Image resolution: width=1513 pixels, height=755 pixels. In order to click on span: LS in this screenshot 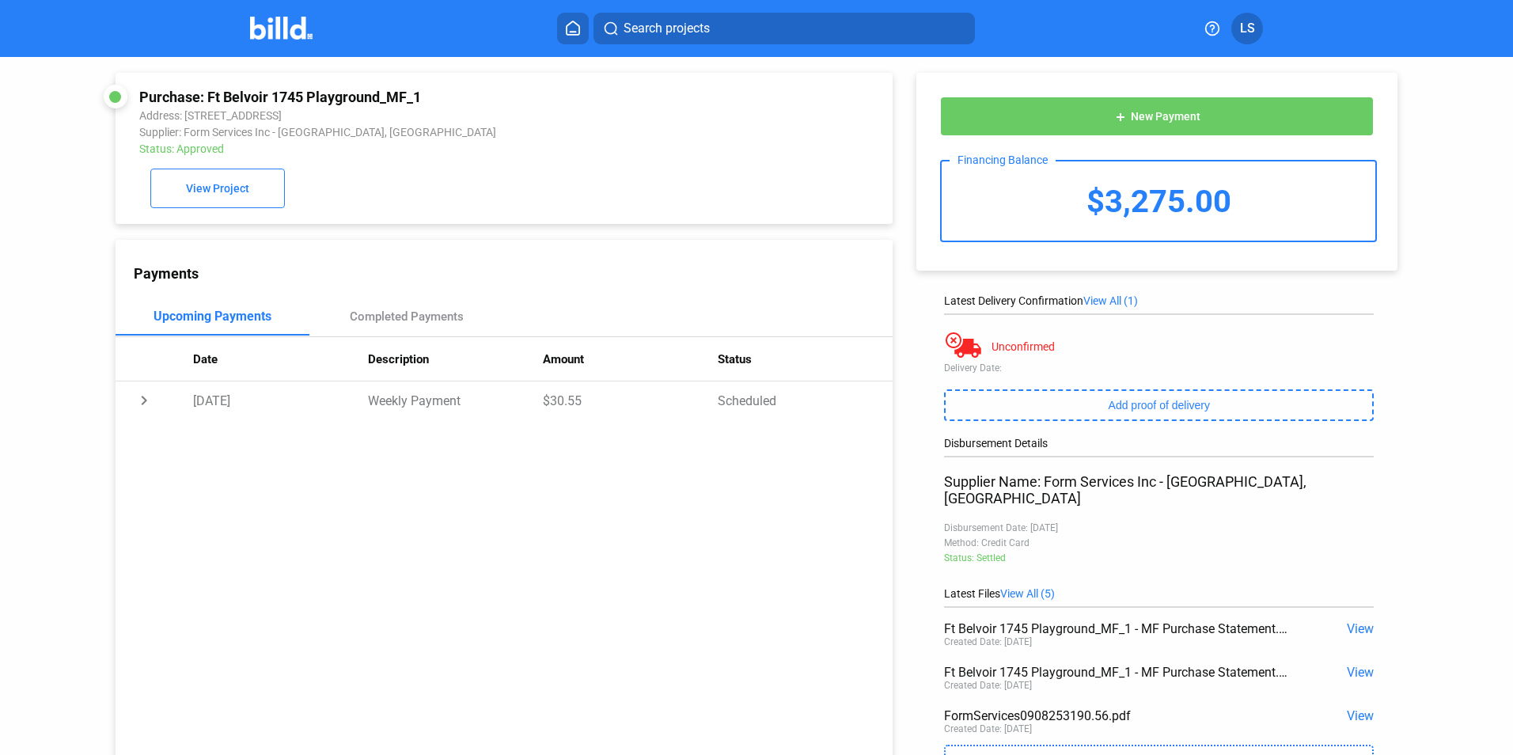, I will do `click(1247, 28)`.